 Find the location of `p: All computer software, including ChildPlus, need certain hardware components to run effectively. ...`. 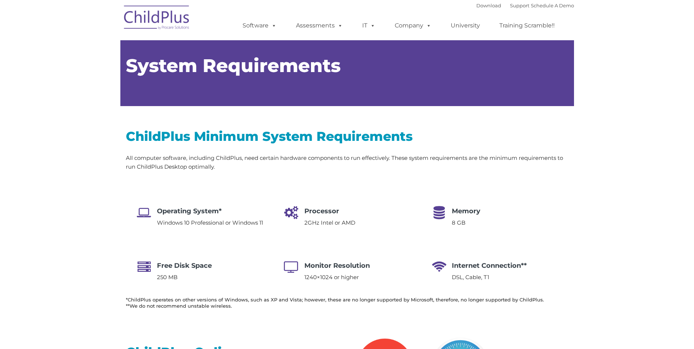

p: All computer software, including ChildPlus, need certain hardware components to run effectively. ... is located at coordinates (347, 162).